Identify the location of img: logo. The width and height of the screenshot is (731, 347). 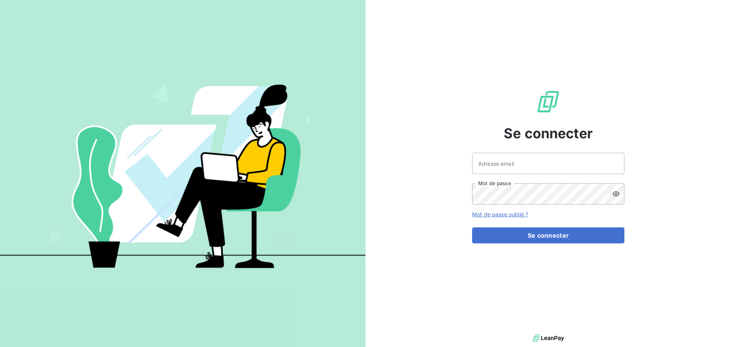
(548, 338).